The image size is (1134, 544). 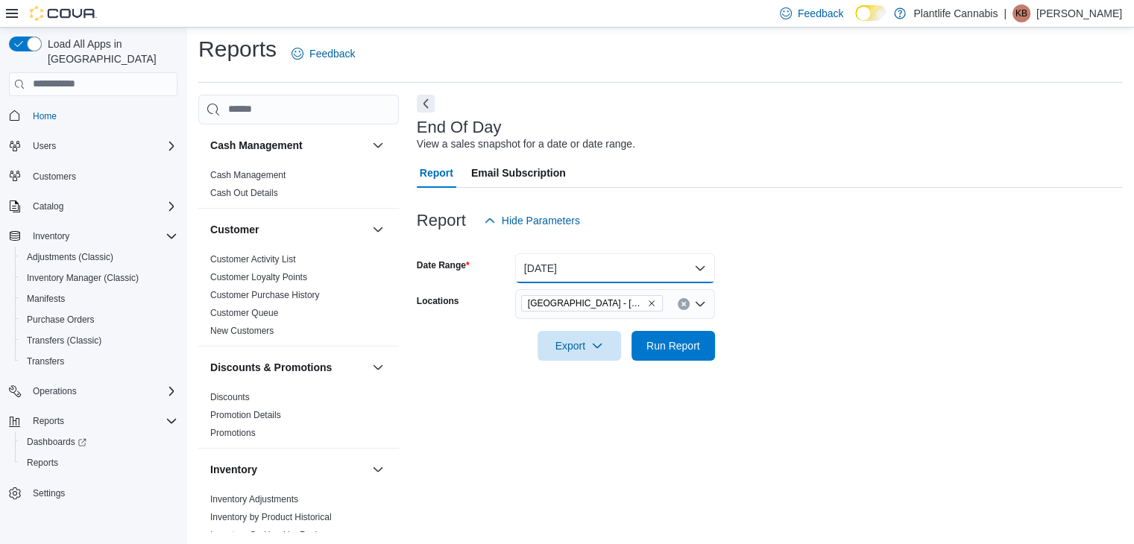 I want to click on span: Adjustments (Classic), so click(x=99, y=257).